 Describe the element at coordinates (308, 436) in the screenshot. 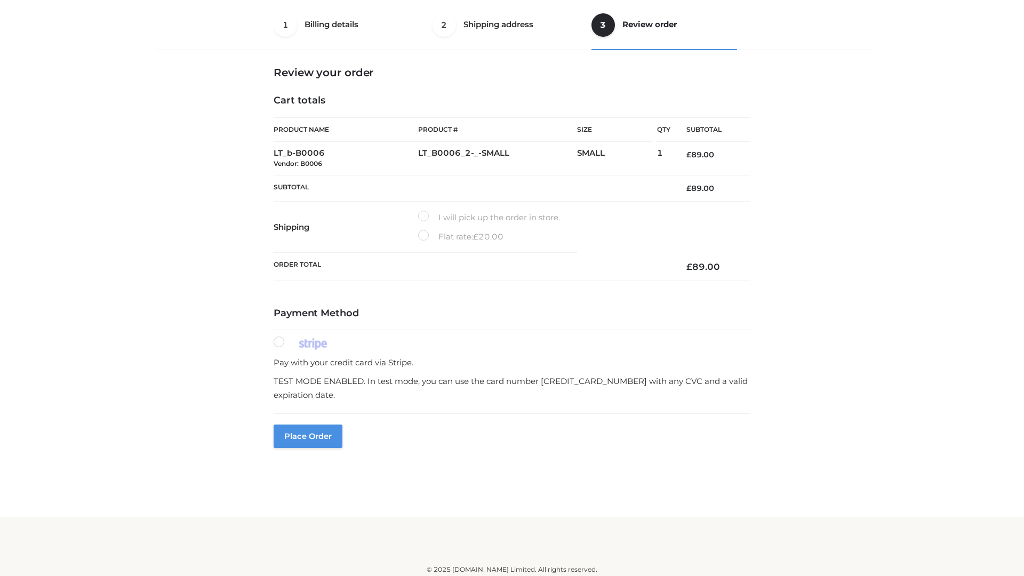

I see `button: Place order` at that location.